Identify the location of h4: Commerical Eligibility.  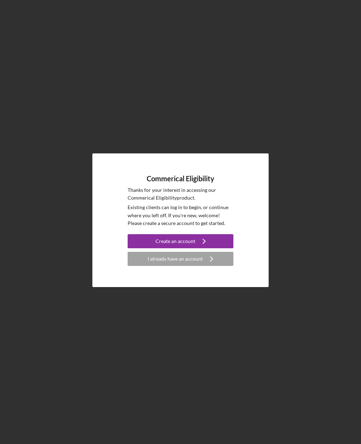
(181, 178).